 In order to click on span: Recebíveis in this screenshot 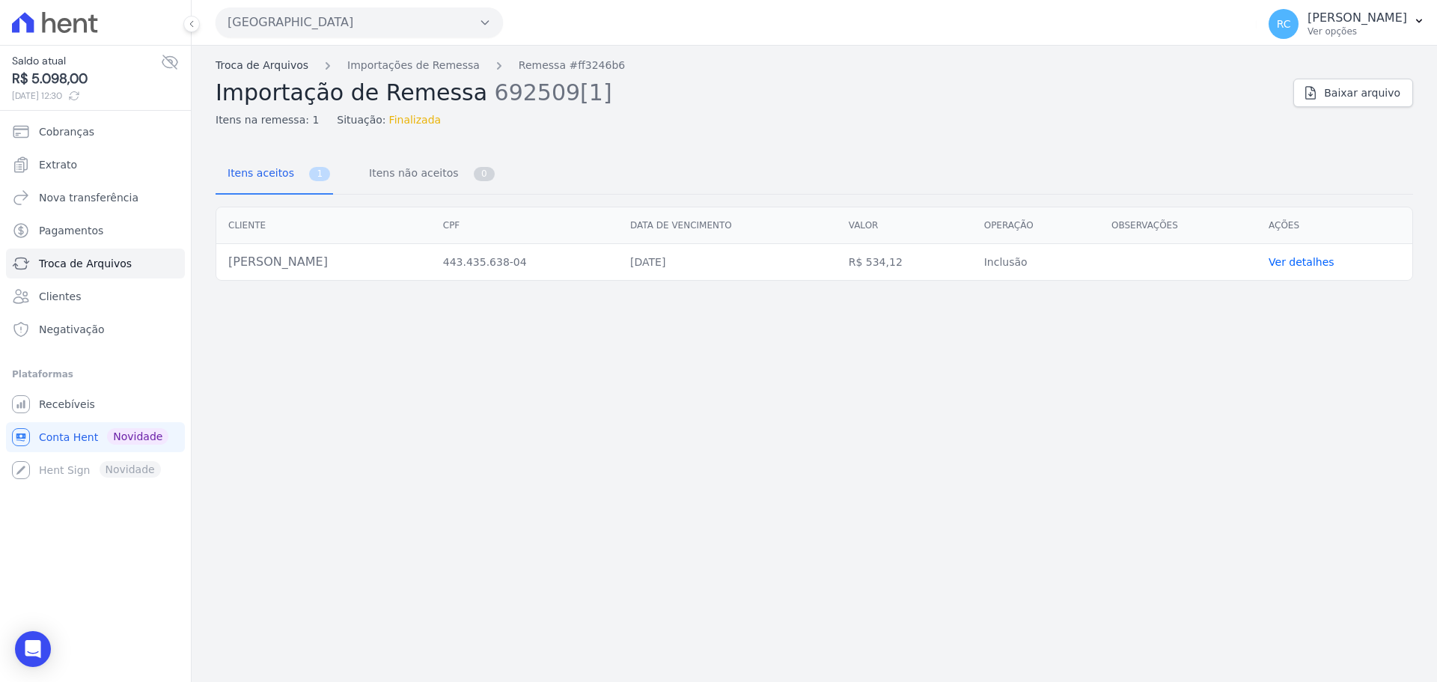, I will do `click(67, 404)`.